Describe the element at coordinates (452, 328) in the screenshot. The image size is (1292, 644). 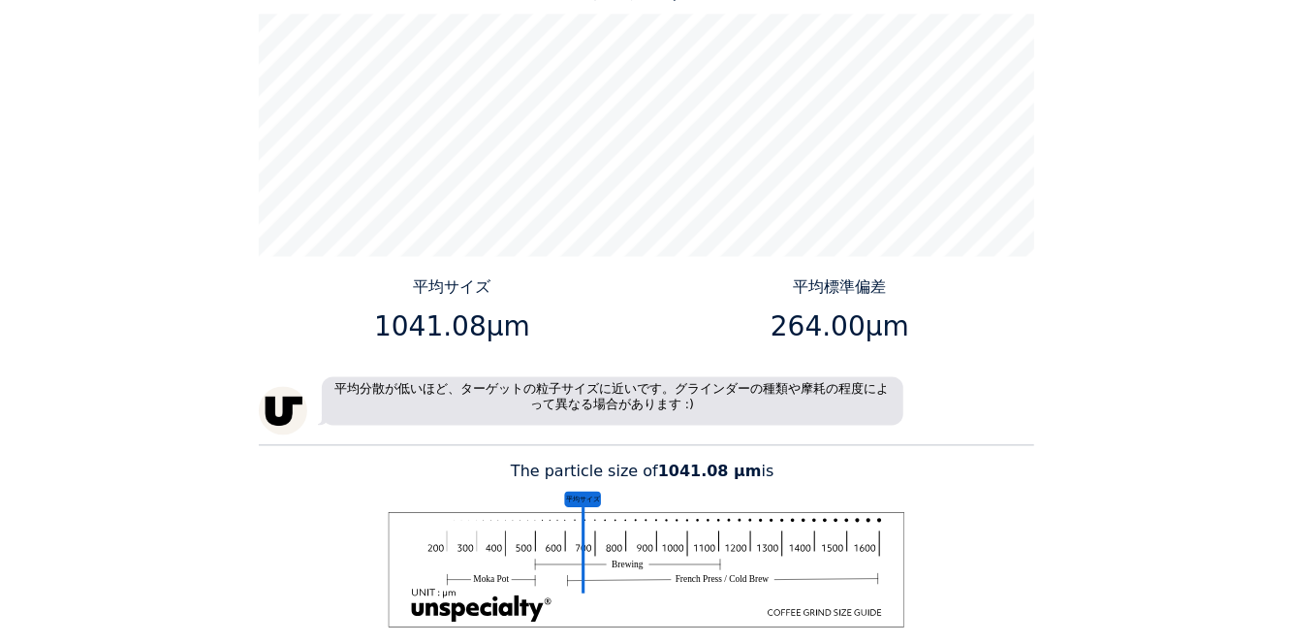
I see `p: 1041.08μm` at that location.